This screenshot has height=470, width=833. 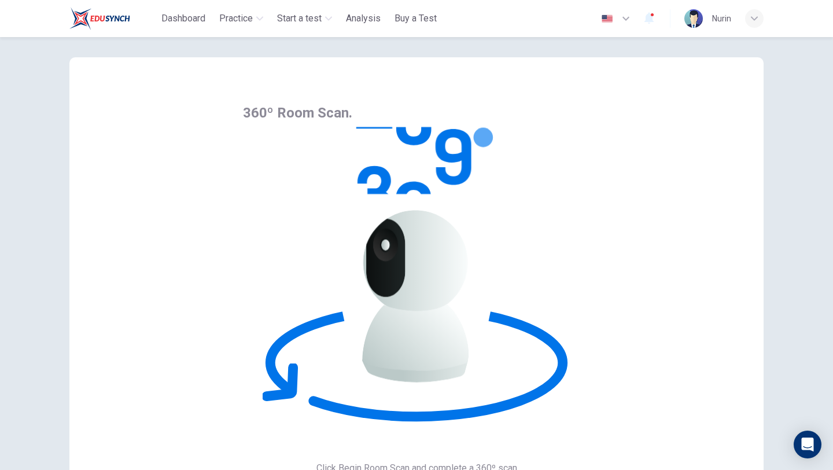 What do you see at coordinates (363, 19) in the screenshot?
I see `span: Analysis` at bounding box center [363, 19].